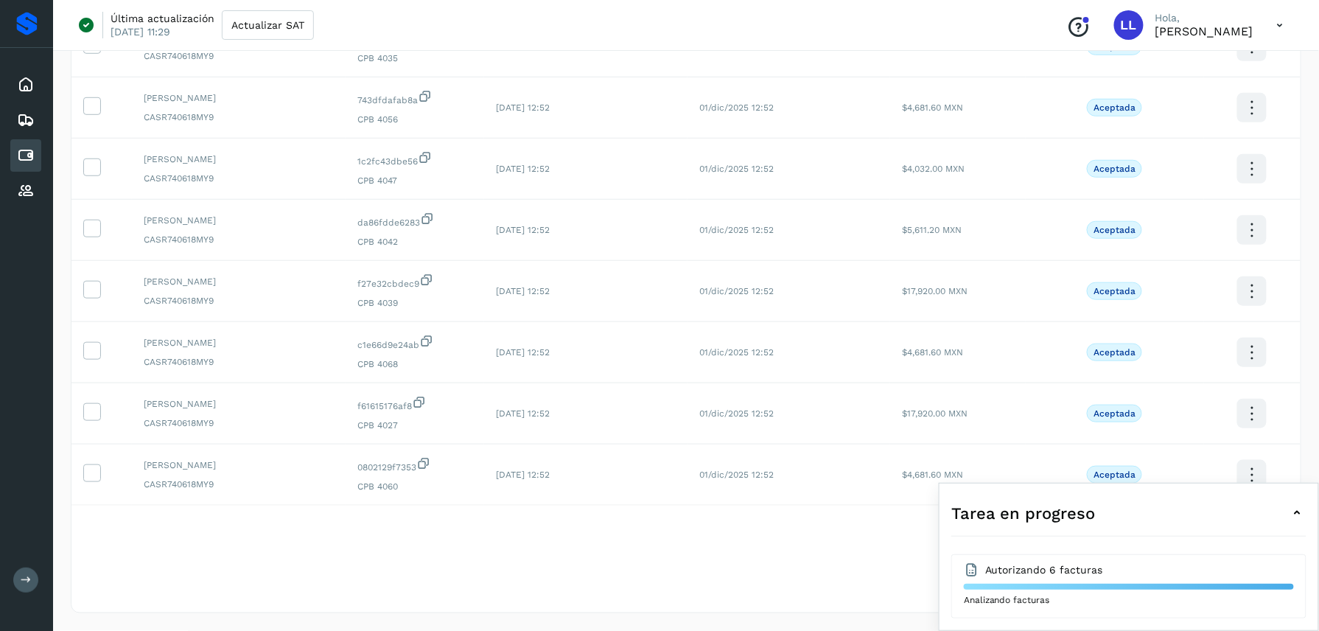 The image size is (1319, 631). I want to click on p: Hola,, so click(1204, 18).